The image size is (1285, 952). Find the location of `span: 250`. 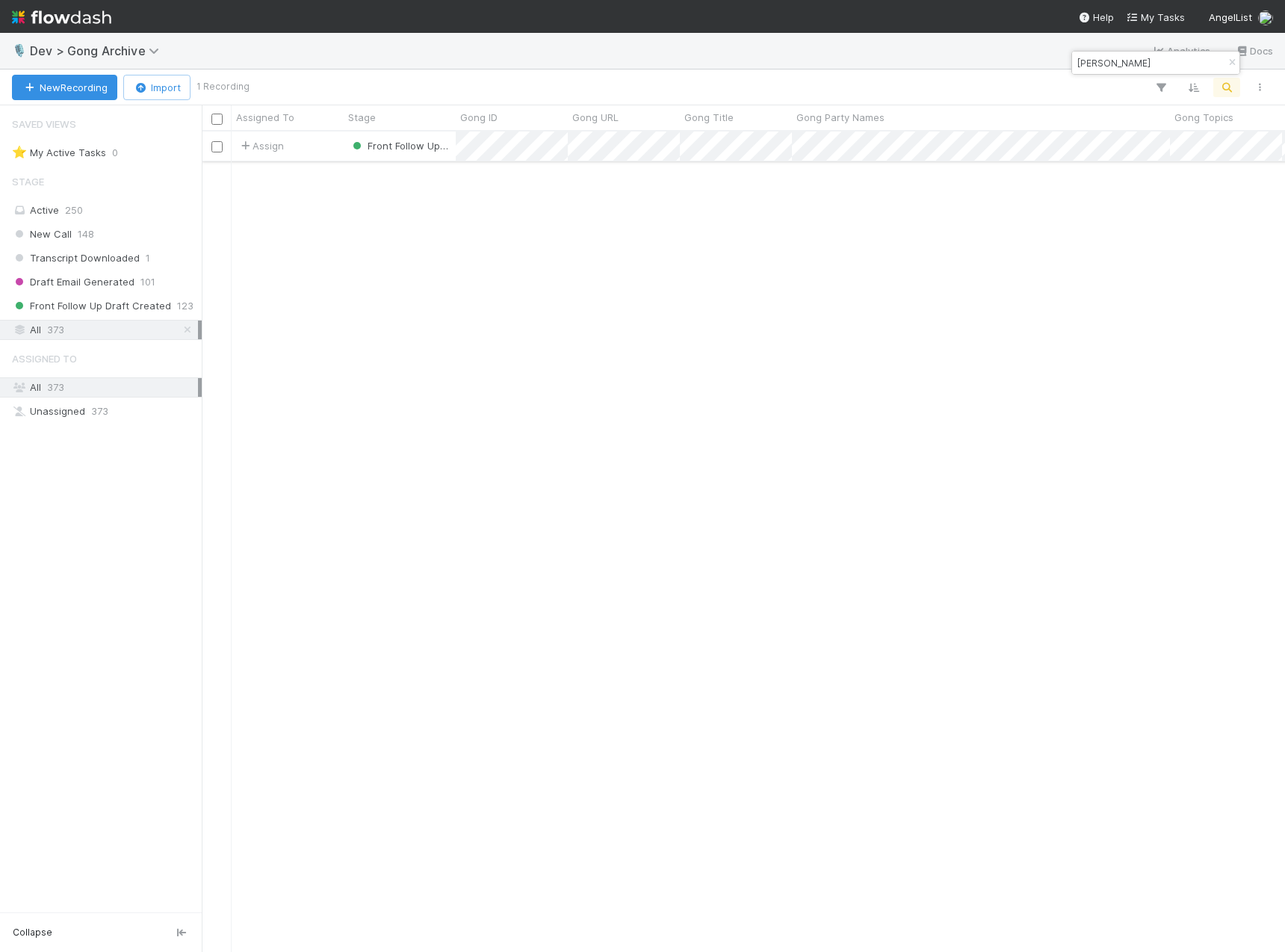

span: 250 is located at coordinates (74, 210).